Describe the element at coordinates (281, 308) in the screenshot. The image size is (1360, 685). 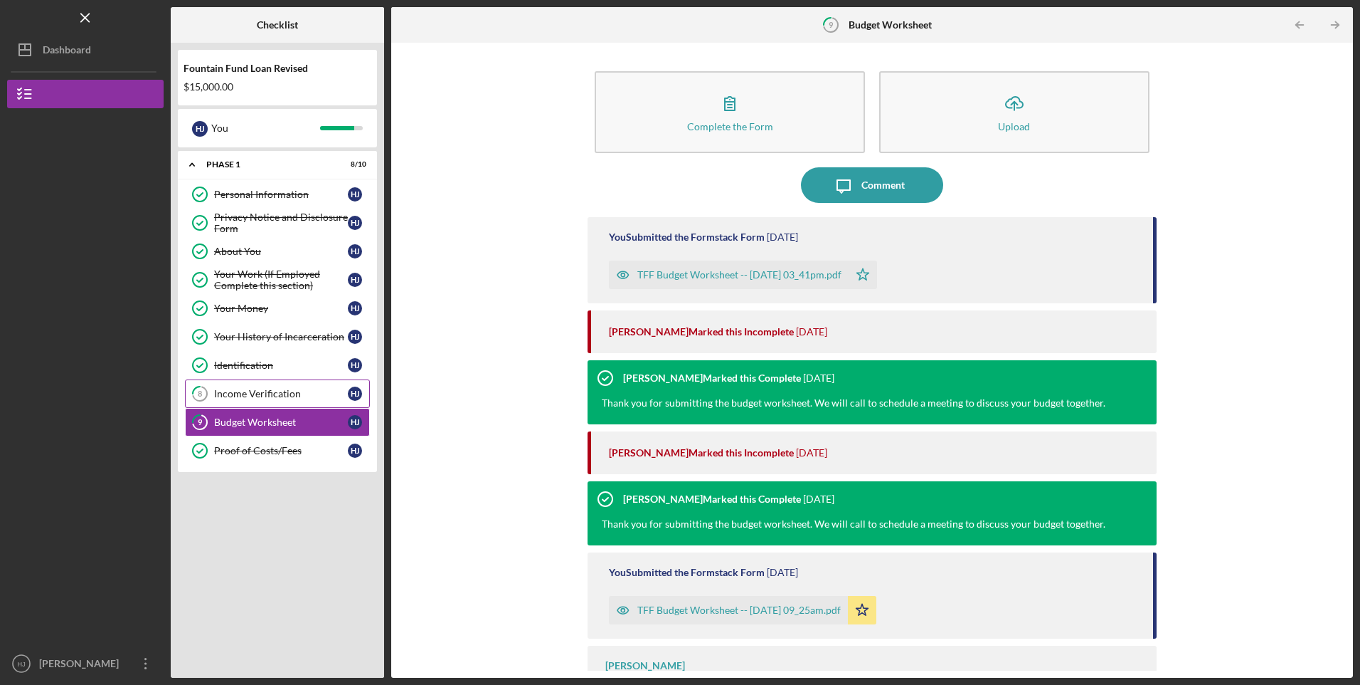
I see `div: Your Money` at that location.